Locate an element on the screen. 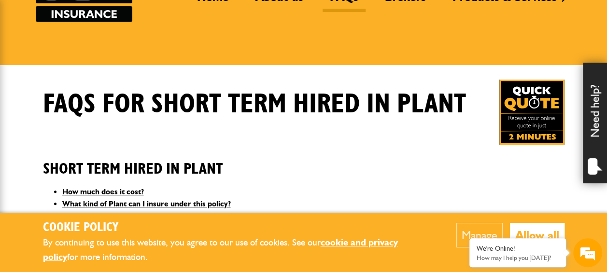 Image resolution: width=607 pixels, height=272 pixels. button: Allow all is located at coordinates (537, 235).